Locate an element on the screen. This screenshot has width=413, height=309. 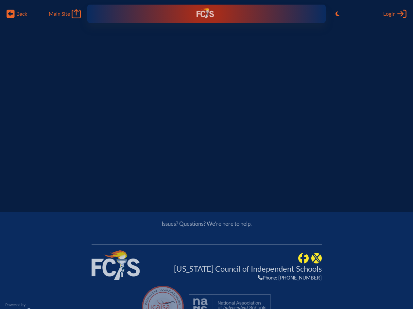
span: Main Site is located at coordinates (59, 14).